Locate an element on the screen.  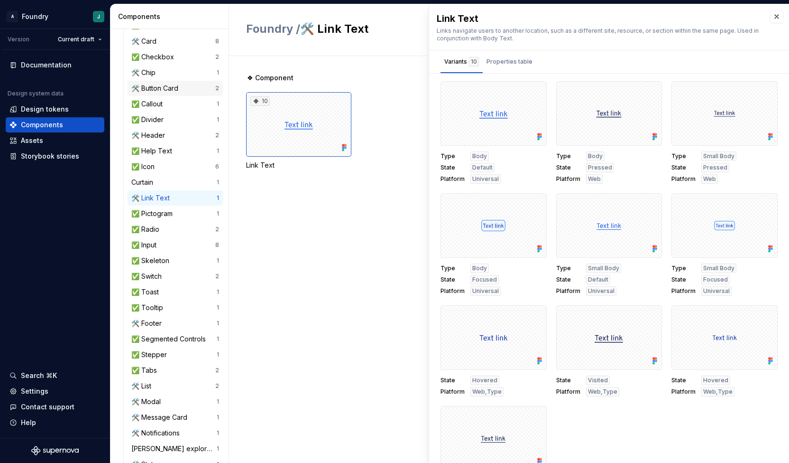
div: ✅ Pictogram is located at coordinates (154, 214).